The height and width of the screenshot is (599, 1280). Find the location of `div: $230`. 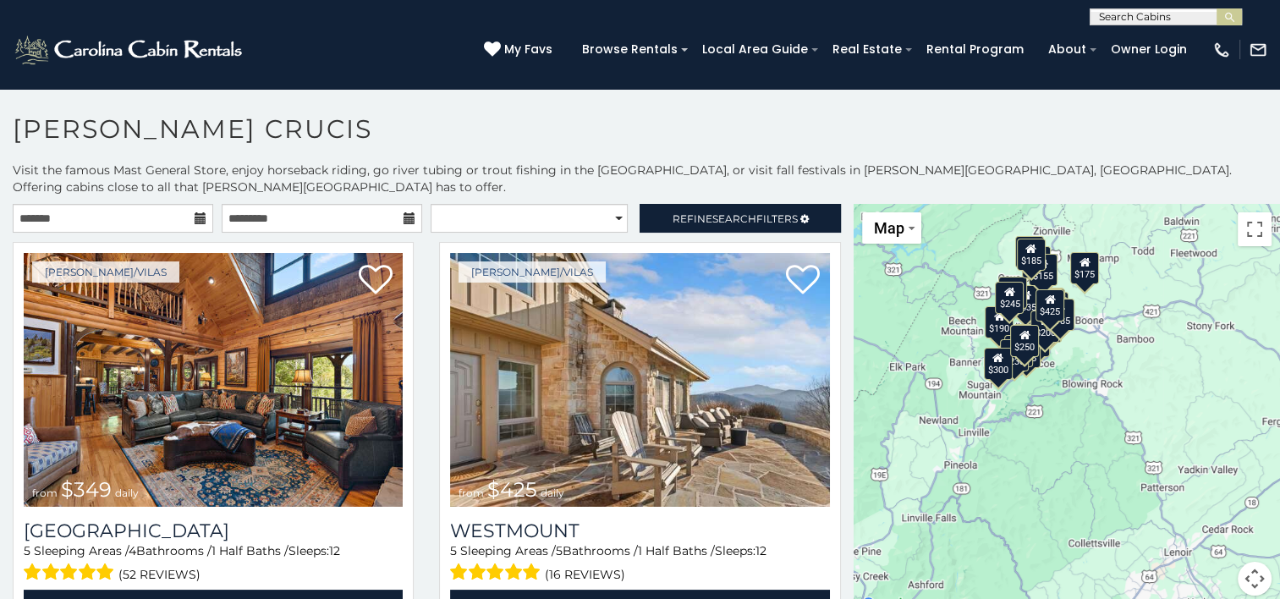

div: $230 is located at coordinates (1014, 354).